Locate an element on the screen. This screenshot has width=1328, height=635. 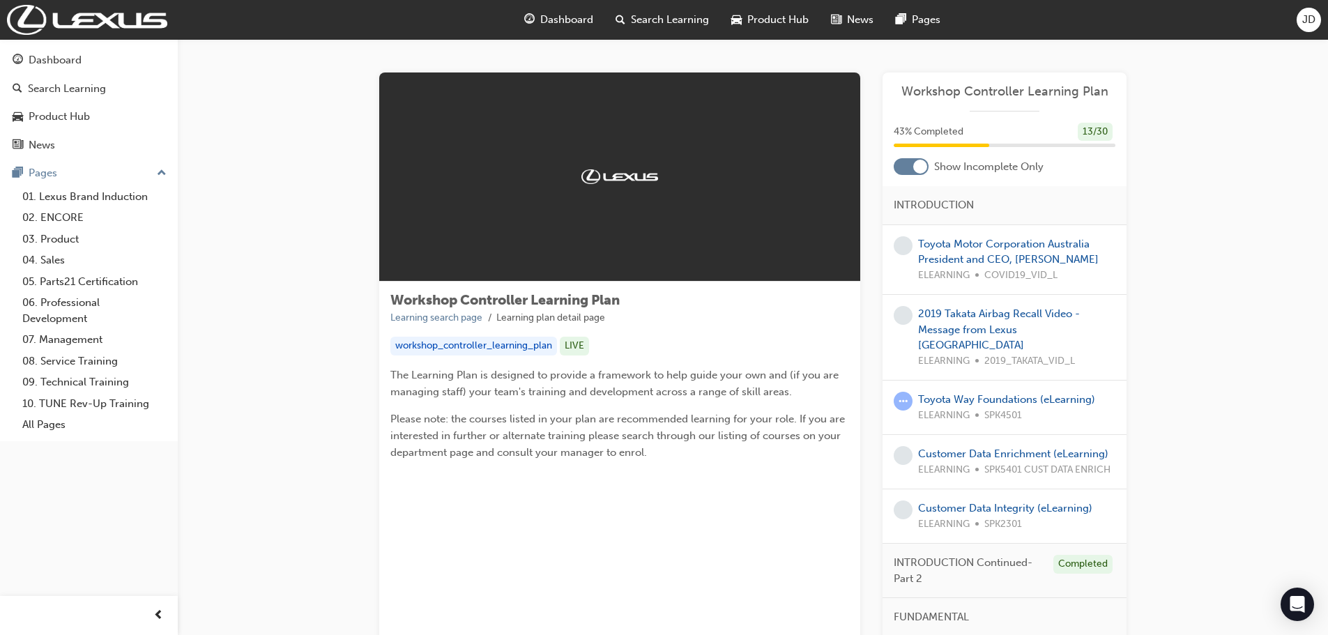
button: DashboardSearch LearningProduct HubNews is located at coordinates (89, 103).